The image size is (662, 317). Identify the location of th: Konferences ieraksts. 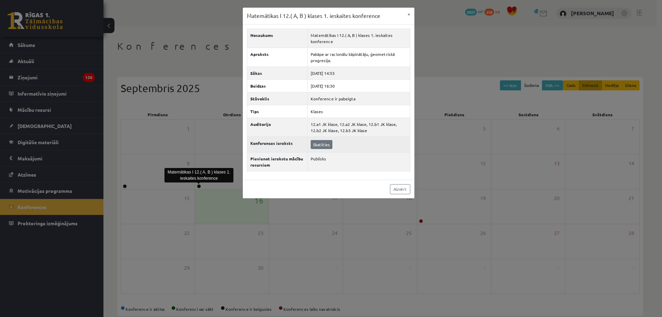
(277, 144).